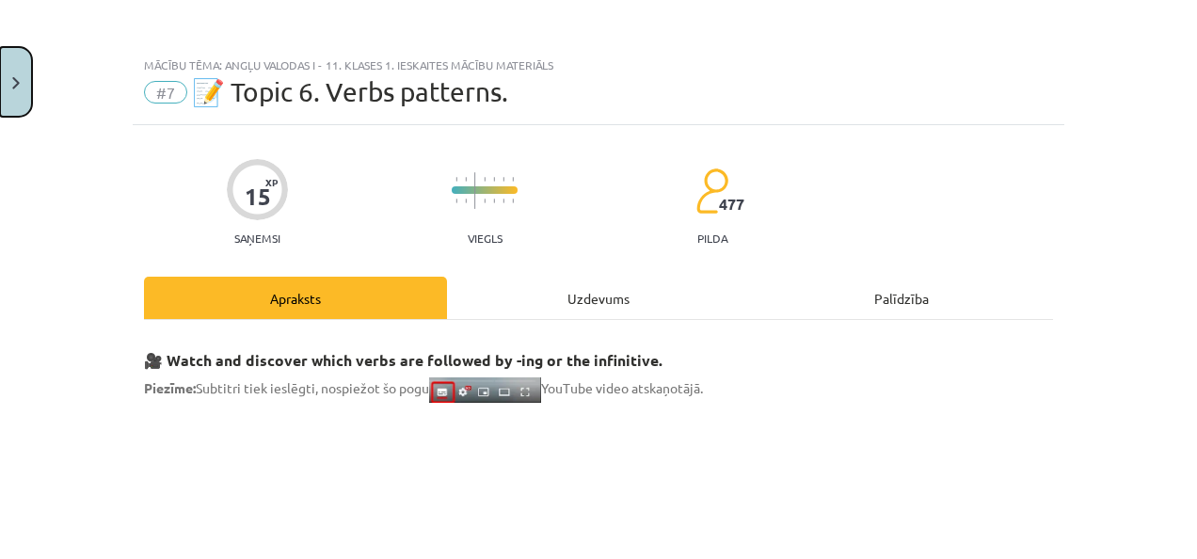  What do you see at coordinates (16, 83) in the screenshot?
I see `img: icon-close-lesson-0947bae3869378f0d4975bcd49f059093ad1ed9edebbc8119c70593378902aed.svg` at bounding box center [16, 83].